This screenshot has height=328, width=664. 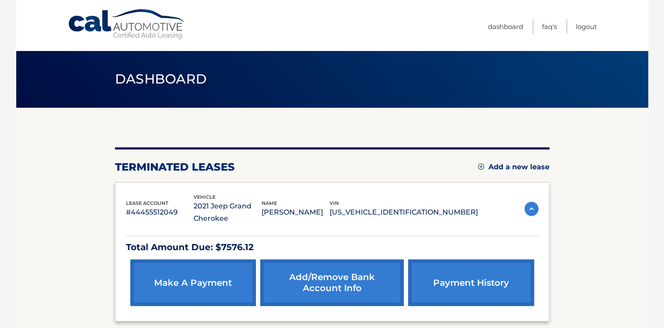 I want to click on a: payment history, so click(x=471, y=282).